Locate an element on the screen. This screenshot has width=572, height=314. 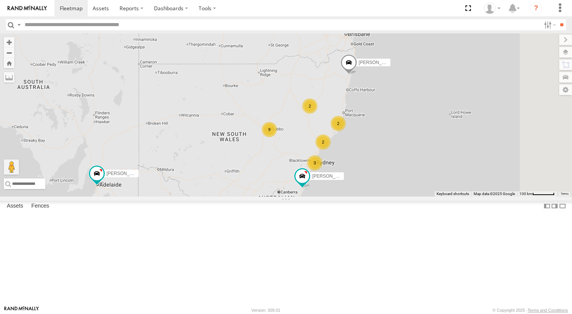
label: Assets is located at coordinates (15, 206).